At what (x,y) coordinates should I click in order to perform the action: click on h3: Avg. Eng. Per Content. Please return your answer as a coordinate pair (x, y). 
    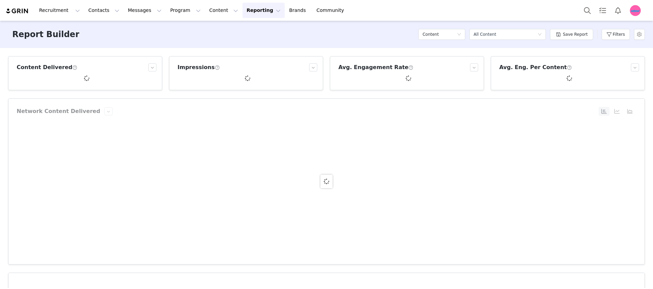
    Looking at the image, I should click on (535, 67).